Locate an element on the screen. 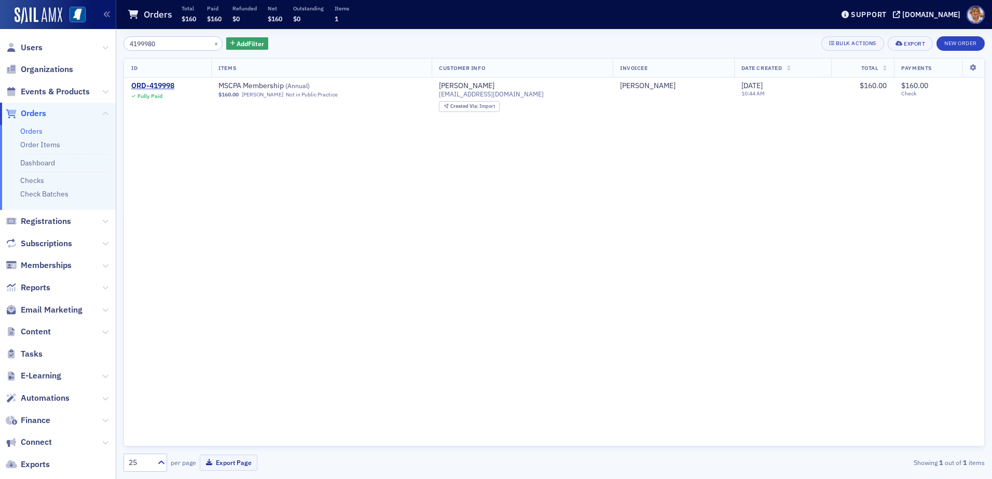 The height and width of the screenshot is (479, 992). div: Fully Paid is located at coordinates (150, 96).